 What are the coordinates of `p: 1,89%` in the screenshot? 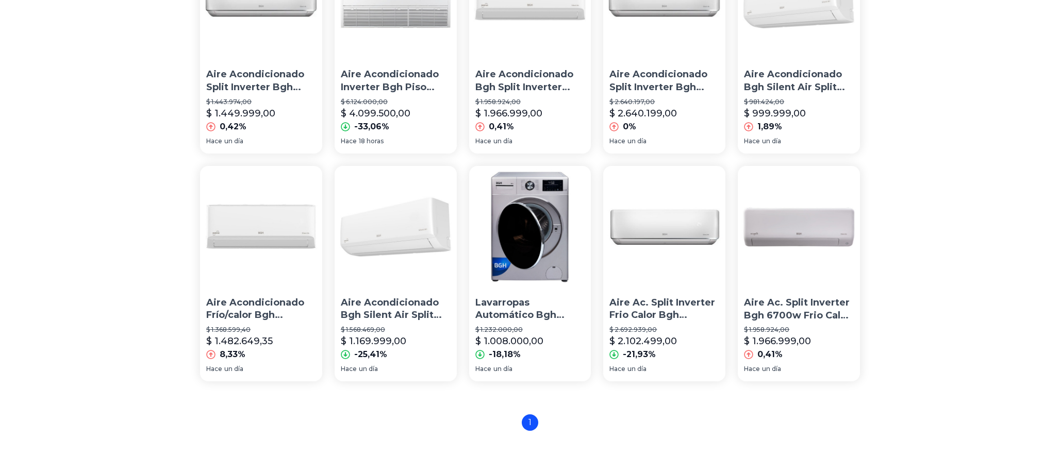 It's located at (769, 127).